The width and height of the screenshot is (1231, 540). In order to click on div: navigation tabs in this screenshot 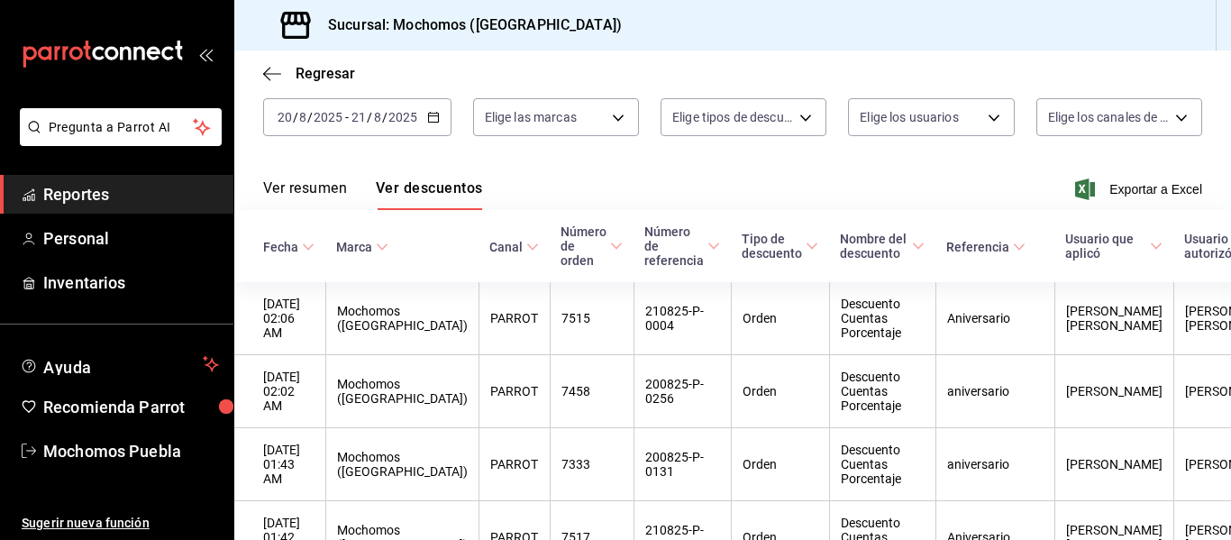, I will do `click(372, 195)`.